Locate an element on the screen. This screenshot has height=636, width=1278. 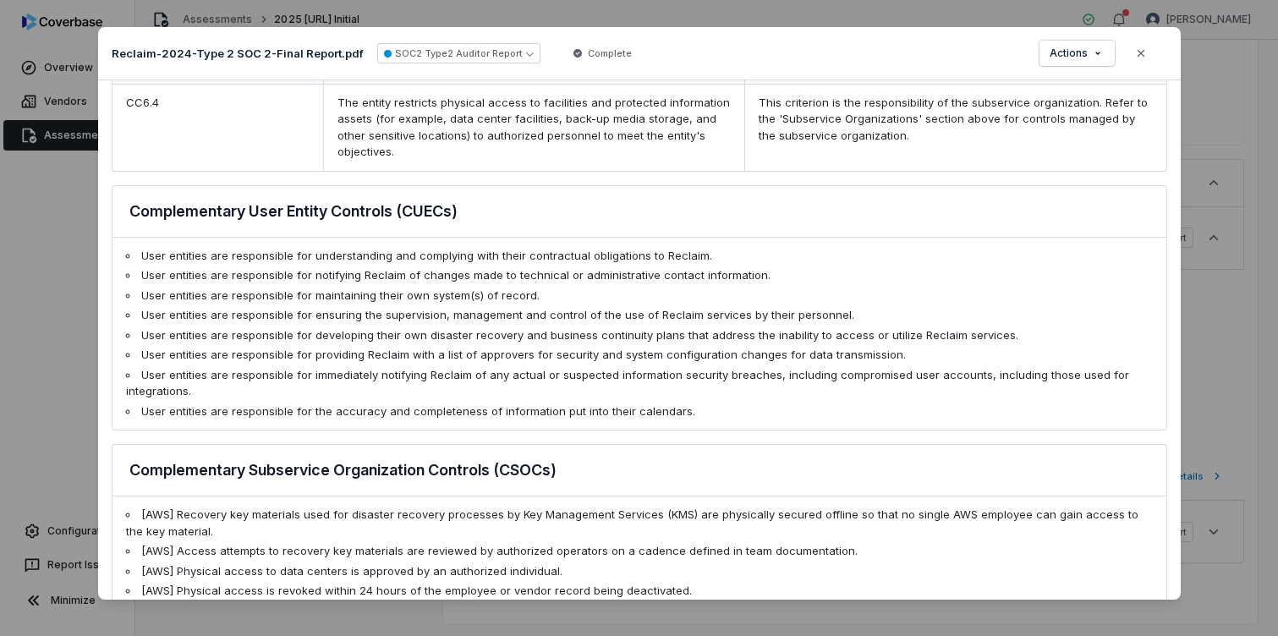
h3: Complementary User Entity Controls (CUECs) is located at coordinates (293, 211).